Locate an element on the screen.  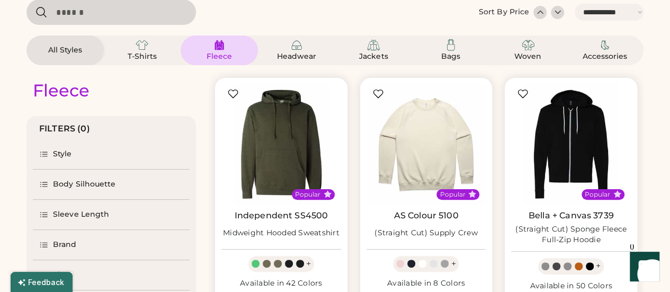
div: (Straight Cut) Sponge Fleece Full-Zip Hoodie is located at coordinates (571, 235).